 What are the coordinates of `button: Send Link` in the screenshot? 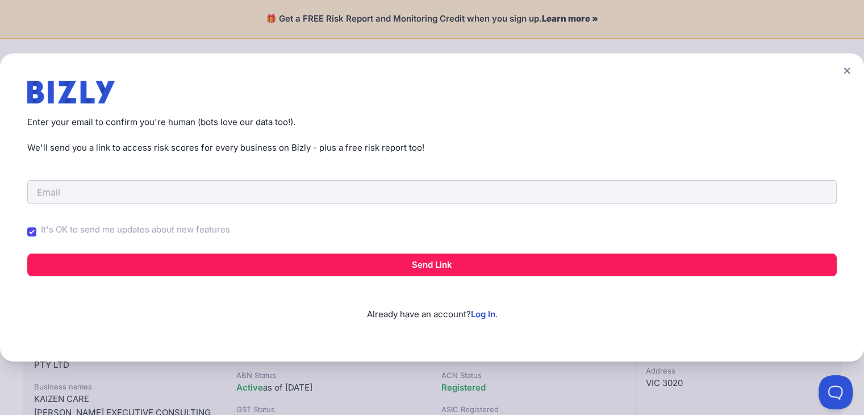 It's located at (432, 265).